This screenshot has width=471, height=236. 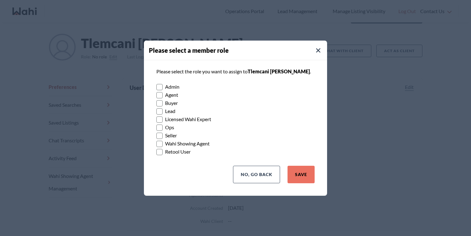 I want to click on label: Ops, so click(x=236, y=127).